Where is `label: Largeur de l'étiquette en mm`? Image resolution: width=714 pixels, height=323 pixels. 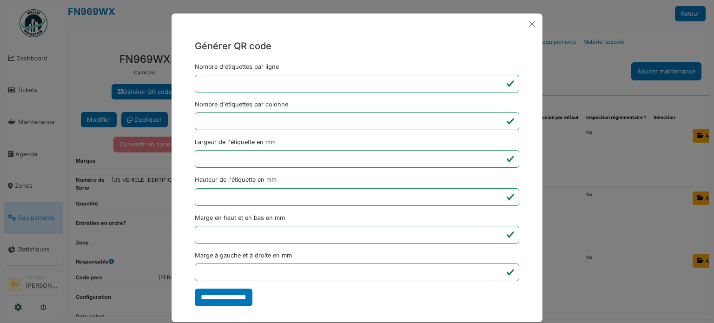 label: Largeur de l'étiquette en mm is located at coordinates (235, 142).